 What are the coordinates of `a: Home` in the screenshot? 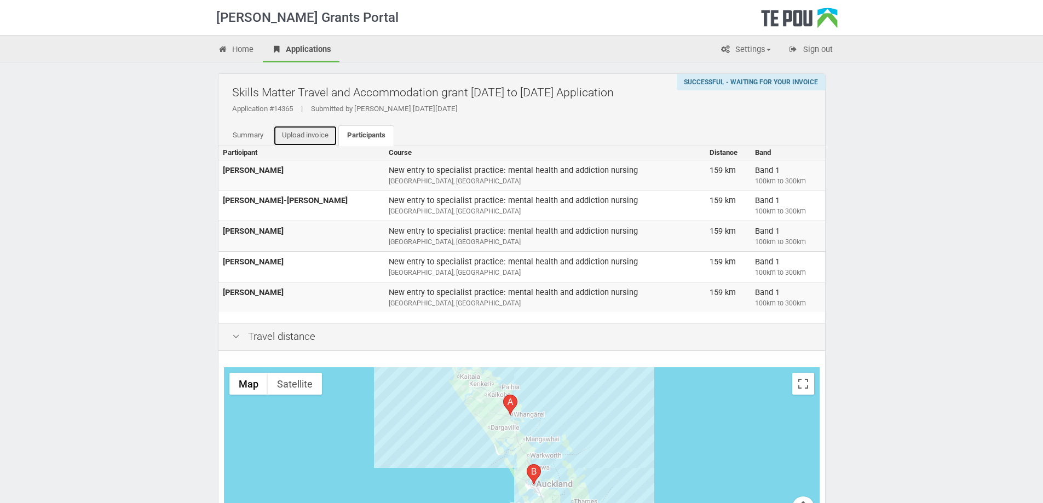 It's located at (236, 50).